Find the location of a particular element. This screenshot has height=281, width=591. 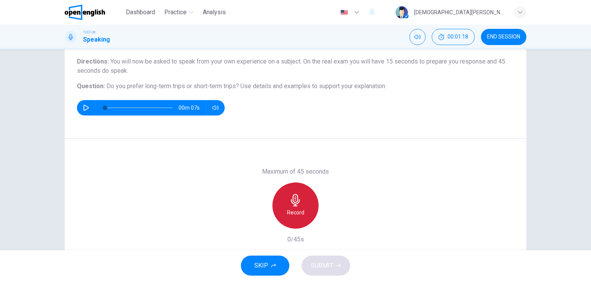

img: en is located at coordinates (344, 12).